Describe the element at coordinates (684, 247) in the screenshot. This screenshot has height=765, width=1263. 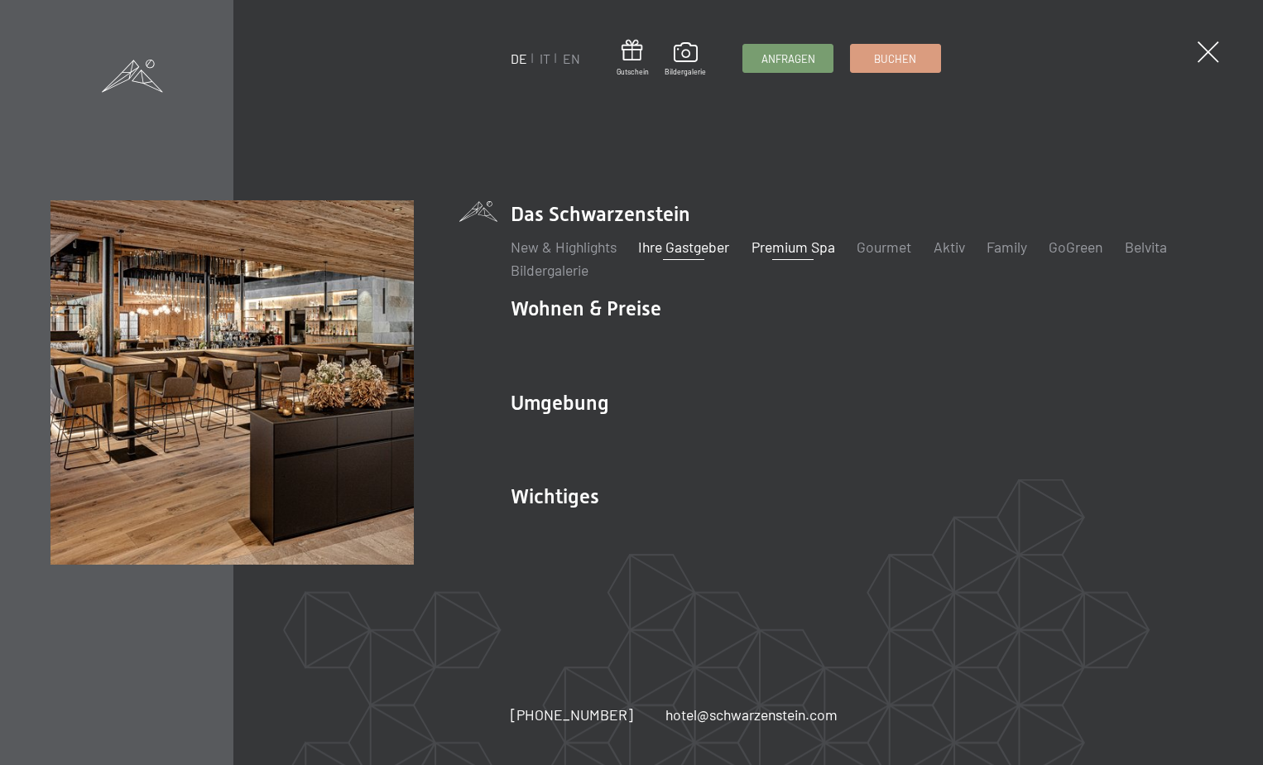
I see `a: Ihre Gastgeber` at that location.